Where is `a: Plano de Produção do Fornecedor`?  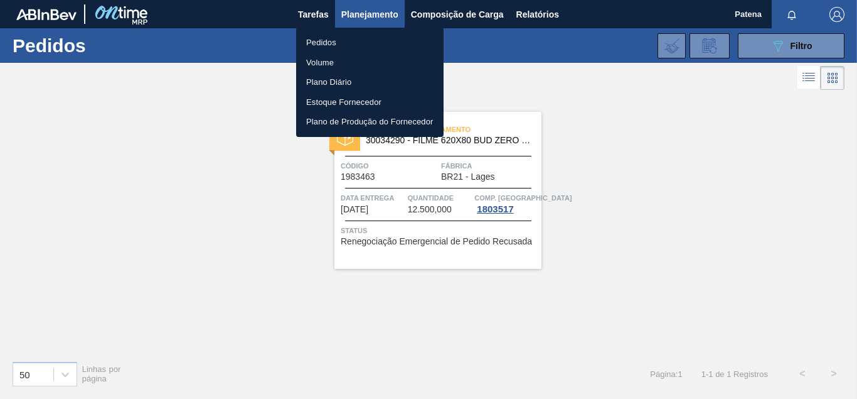 a: Plano de Produção do Fornecedor is located at coordinates (370, 122).